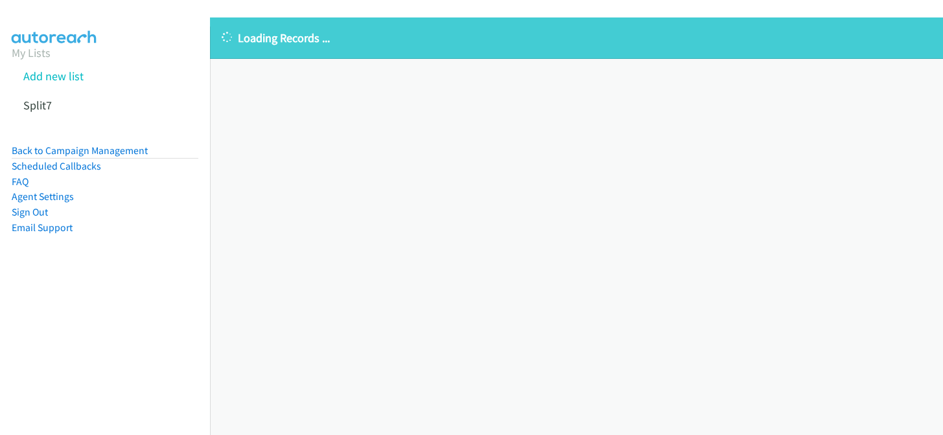 The width and height of the screenshot is (943, 435). I want to click on a: Scheduled Callbacks, so click(56, 166).